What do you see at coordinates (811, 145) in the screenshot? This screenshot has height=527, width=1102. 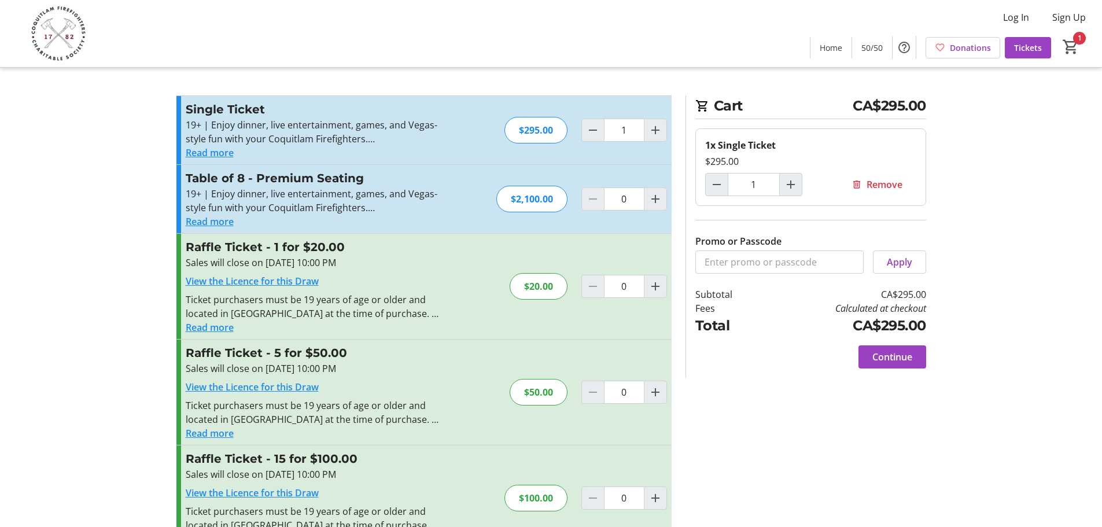 I see `div: 1x Single Ticket` at bounding box center [811, 145].